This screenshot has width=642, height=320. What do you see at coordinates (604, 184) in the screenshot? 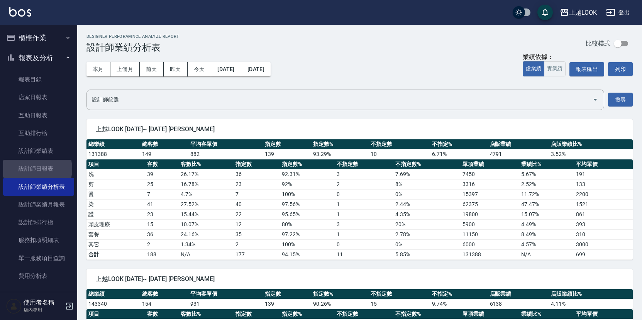
I see `td: 133` at bounding box center [604, 184].